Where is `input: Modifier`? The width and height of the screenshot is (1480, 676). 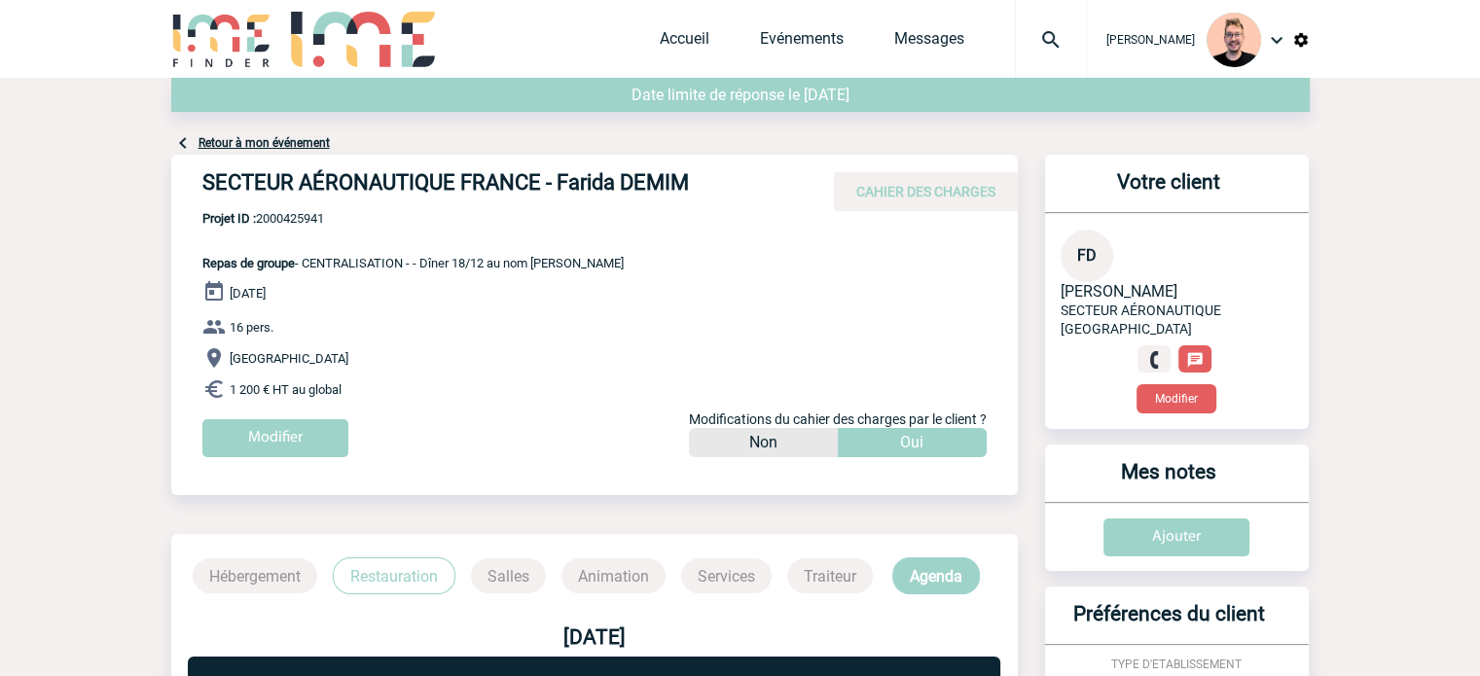 input: Modifier is located at coordinates (275, 438).